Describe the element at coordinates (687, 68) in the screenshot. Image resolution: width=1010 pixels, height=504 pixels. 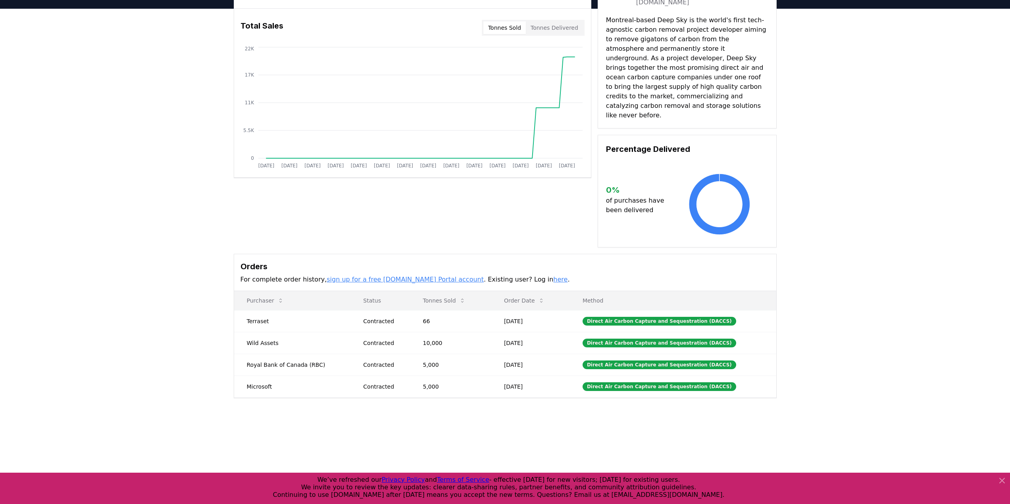
I see `p: Montreal-based Deep Sky is the world's first tech-agnostic carbon removal project developer aimin...` at that location.